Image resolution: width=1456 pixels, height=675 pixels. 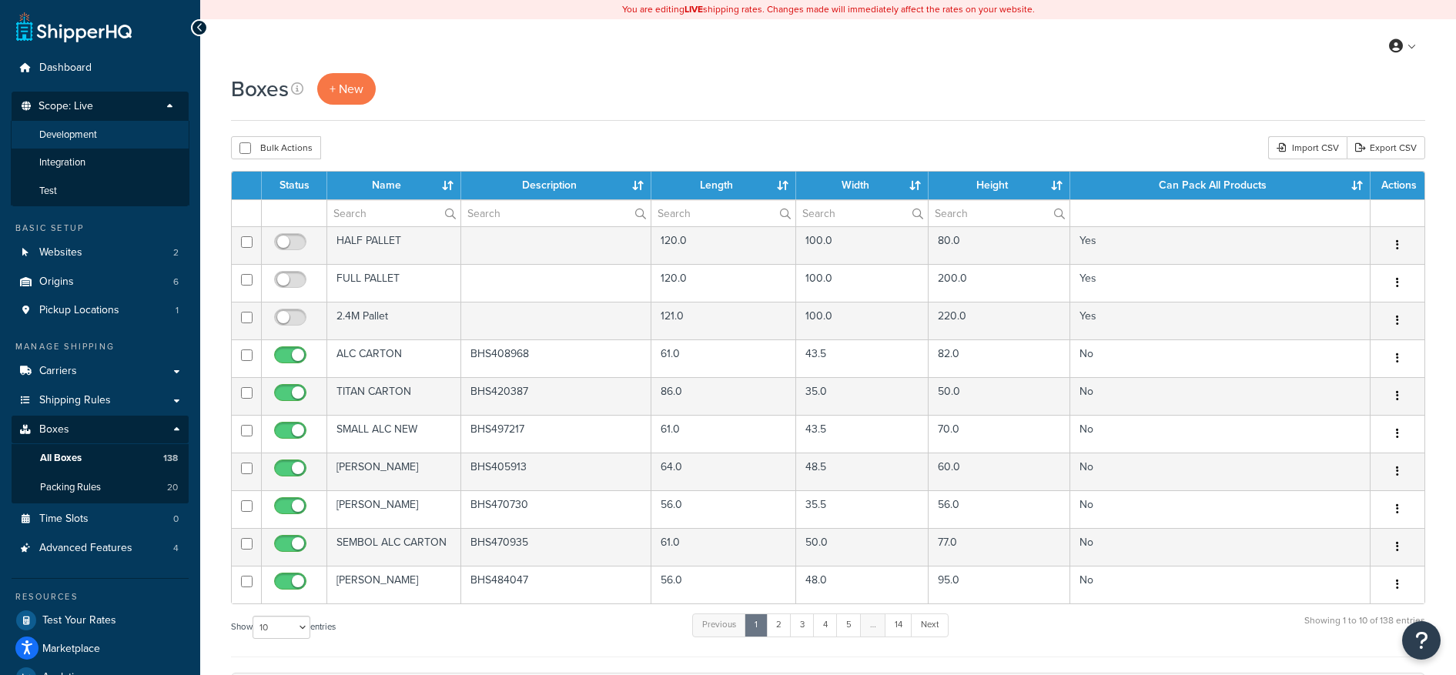 I want to click on li: Marketplace, so click(x=100, y=649).